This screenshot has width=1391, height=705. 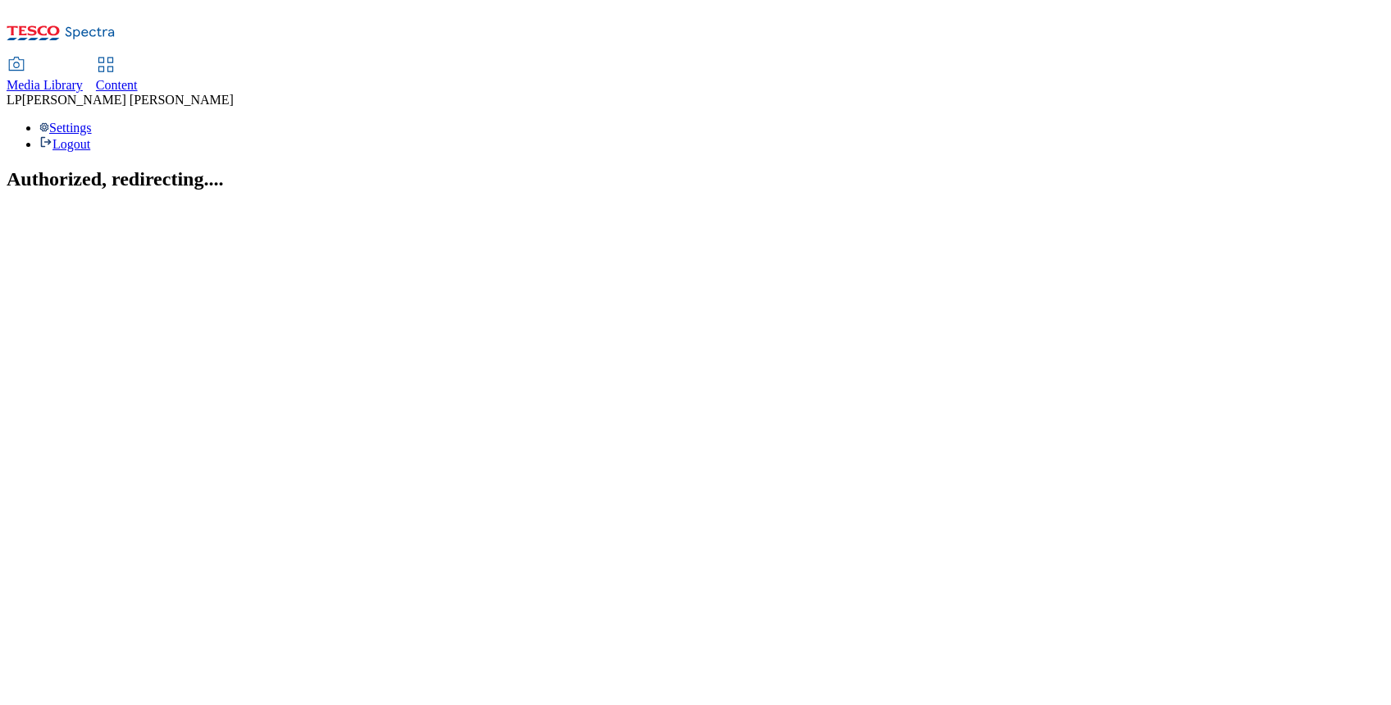 I want to click on a: Media Library, so click(x=44, y=75).